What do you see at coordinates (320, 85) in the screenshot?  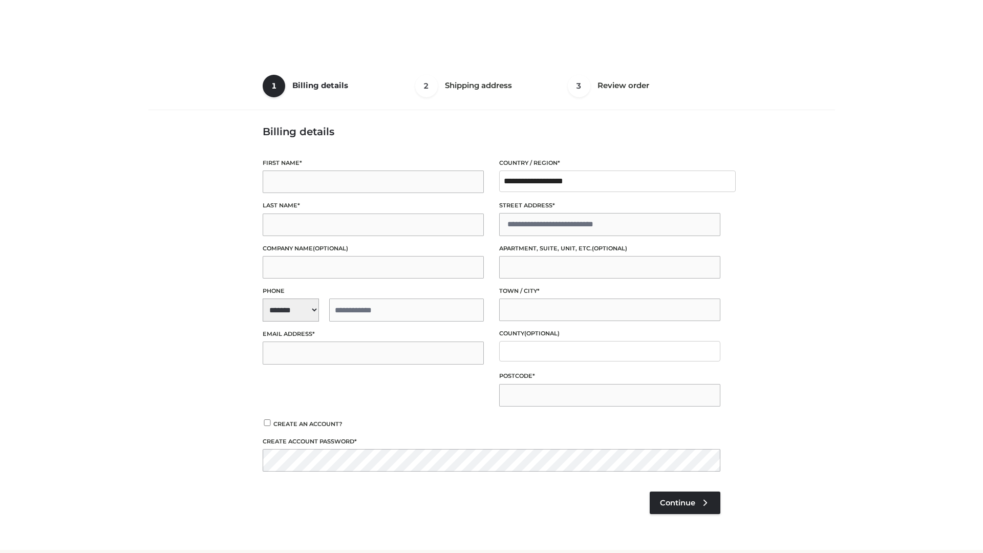 I see `span: Billing details` at bounding box center [320, 85].